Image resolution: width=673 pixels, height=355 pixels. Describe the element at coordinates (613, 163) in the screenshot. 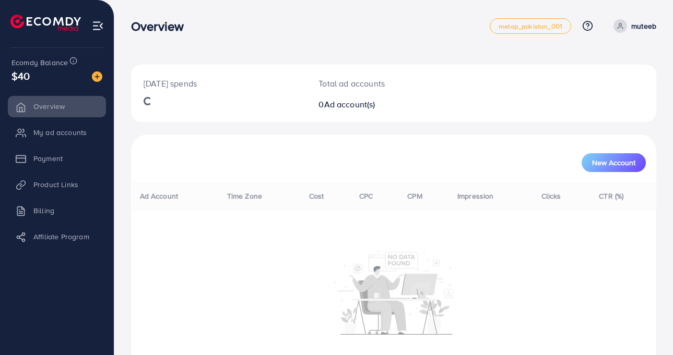

I see `button: New Account` at that location.